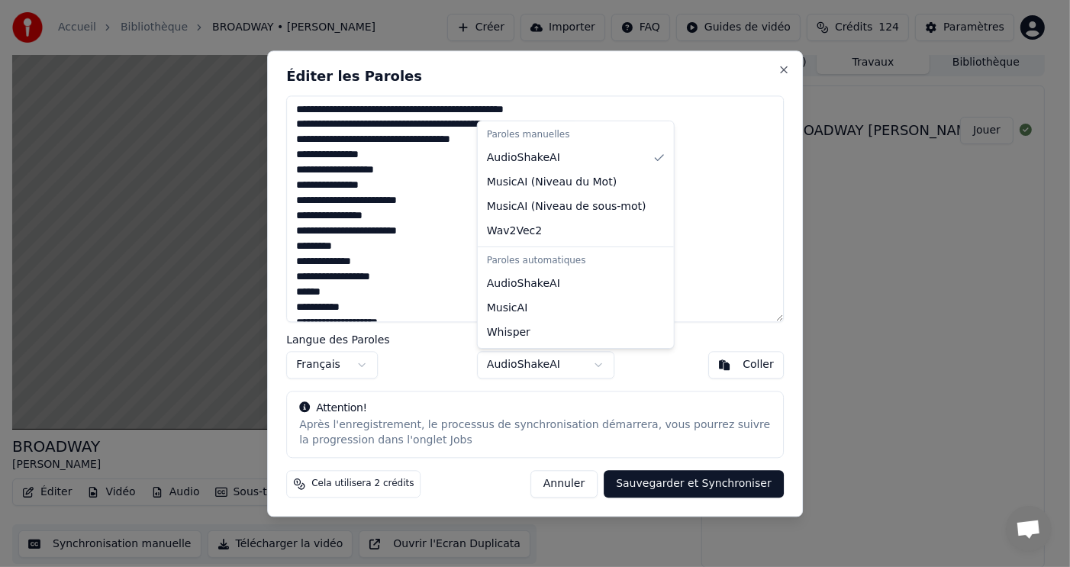 The width and height of the screenshot is (1070, 567). I want to click on span: Wav2Vec2, so click(514, 231).